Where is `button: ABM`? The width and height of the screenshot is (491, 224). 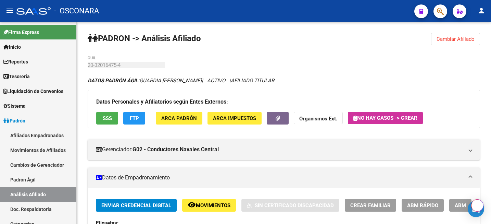
button: ABM is located at coordinates (460, 205).